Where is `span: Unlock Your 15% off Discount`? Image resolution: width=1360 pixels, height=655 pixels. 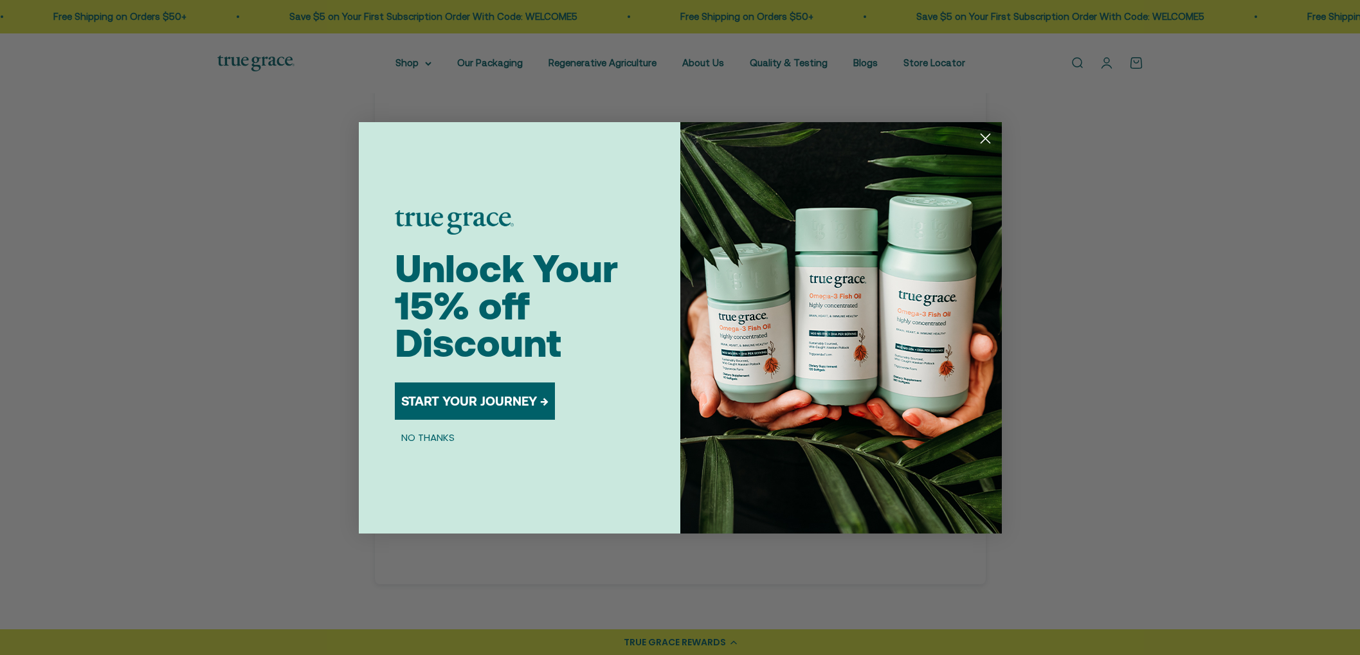 span: Unlock Your 15% off Discount is located at coordinates (506, 306).